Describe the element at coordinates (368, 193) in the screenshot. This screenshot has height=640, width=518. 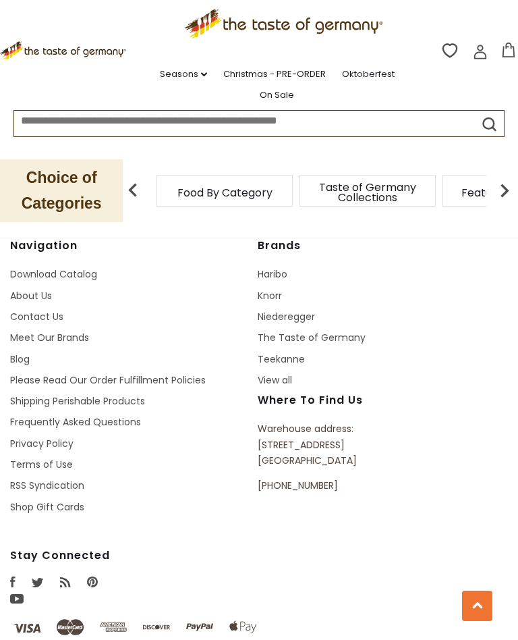
I see `span: Taste of Germany Collections` at that location.